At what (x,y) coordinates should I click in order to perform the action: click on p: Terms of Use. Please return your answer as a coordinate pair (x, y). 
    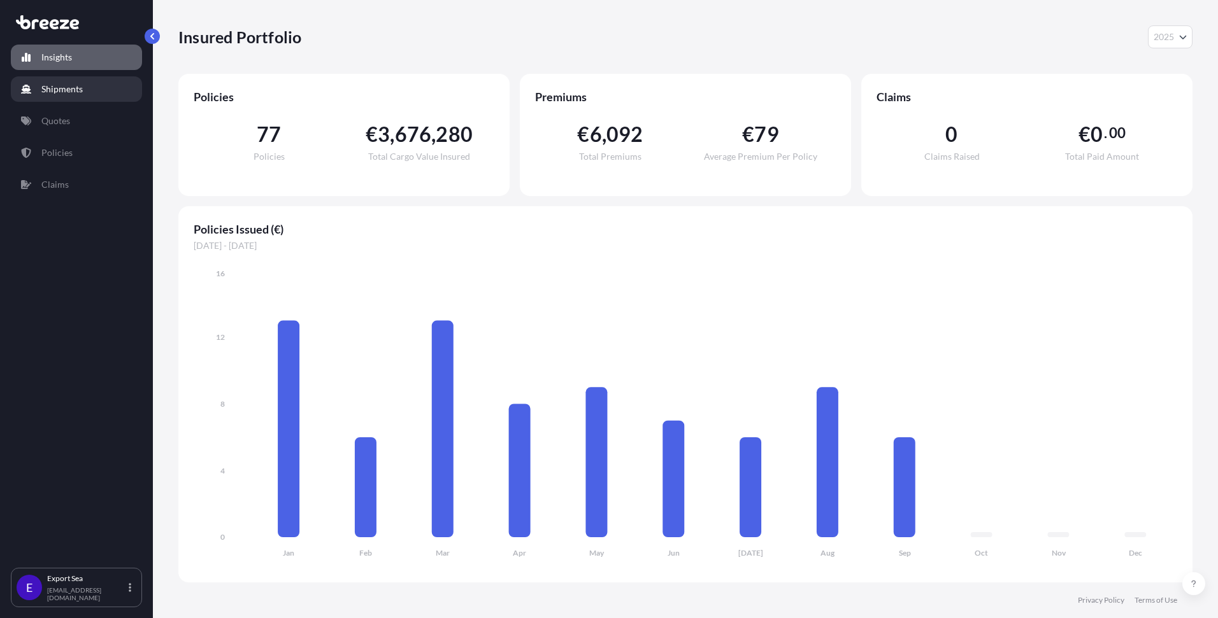
    Looking at the image, I should click on (1155, 601).